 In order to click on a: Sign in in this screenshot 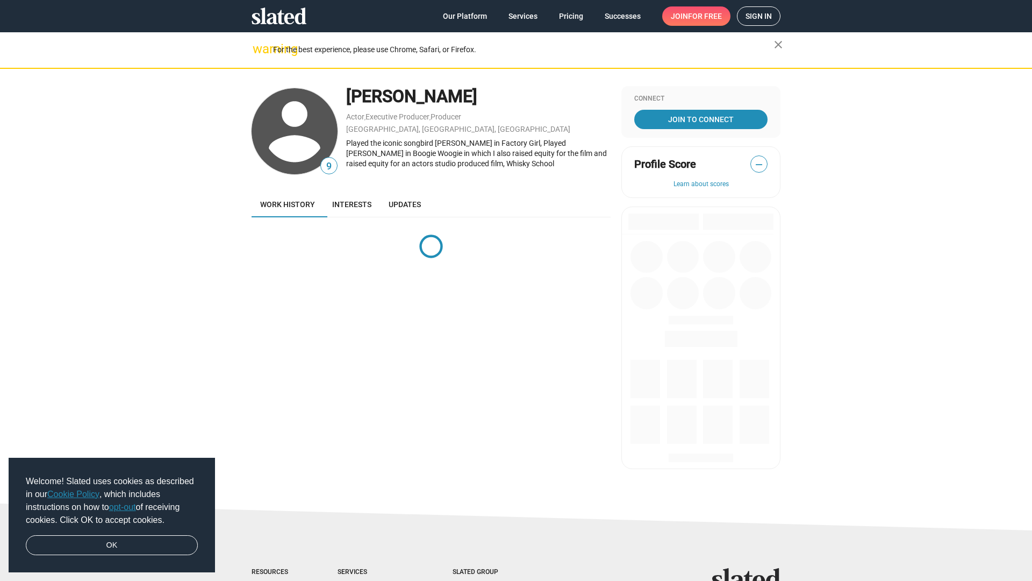, I will do `click(758, 16)`.